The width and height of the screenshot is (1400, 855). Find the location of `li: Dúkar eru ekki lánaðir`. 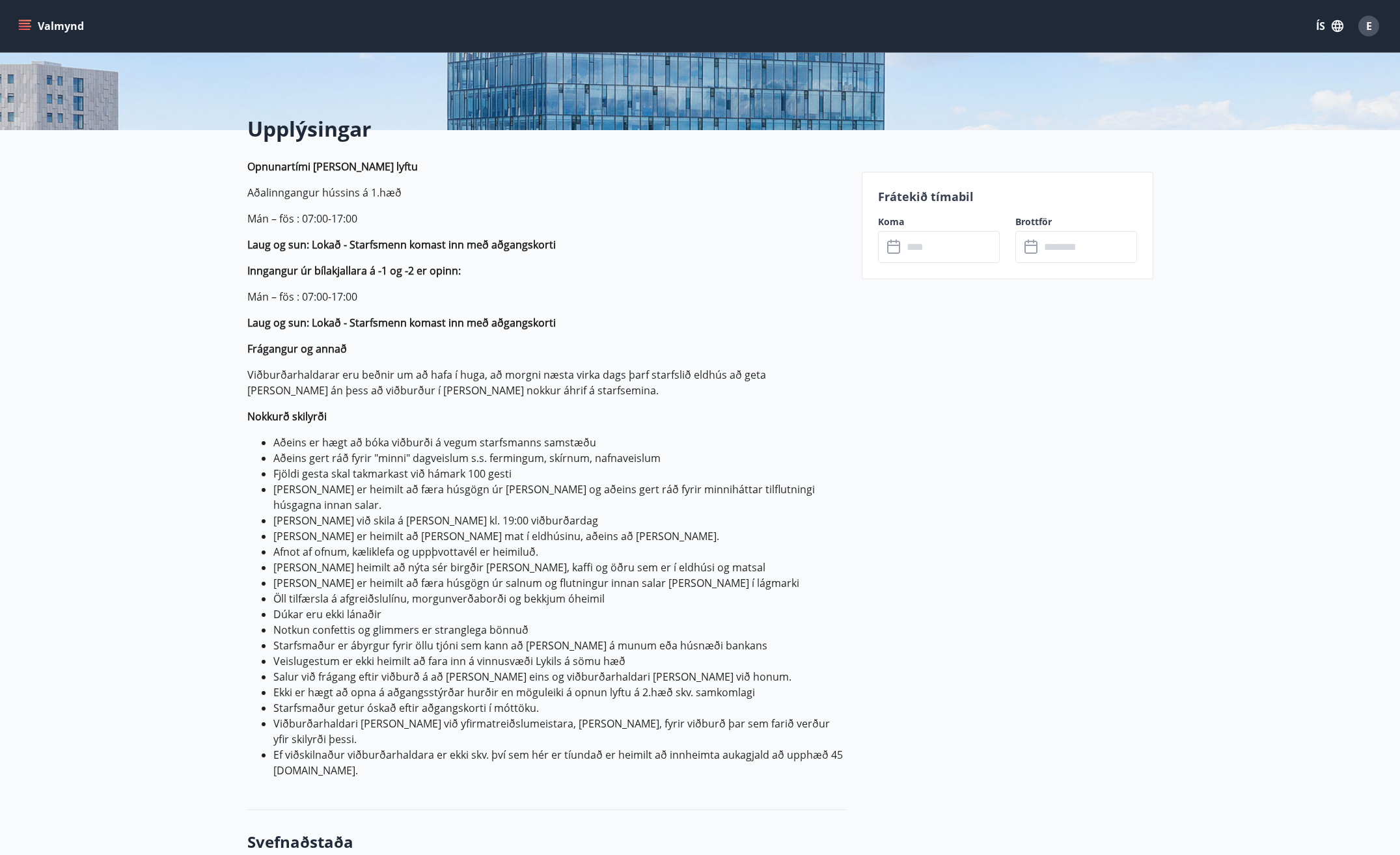

li: Dúkar eru ekki lánaðir is located at coordinates (560, 614).